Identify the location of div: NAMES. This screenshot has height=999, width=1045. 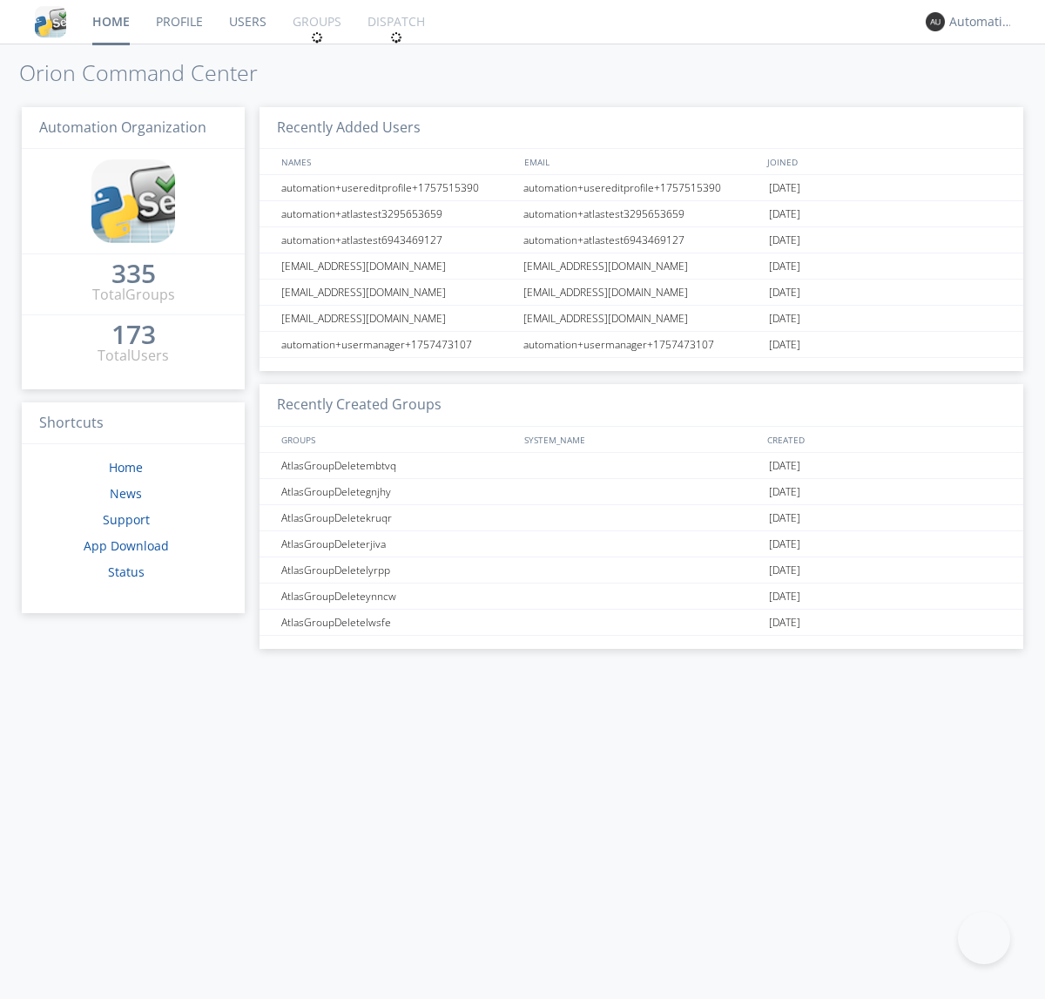
(396, 161).